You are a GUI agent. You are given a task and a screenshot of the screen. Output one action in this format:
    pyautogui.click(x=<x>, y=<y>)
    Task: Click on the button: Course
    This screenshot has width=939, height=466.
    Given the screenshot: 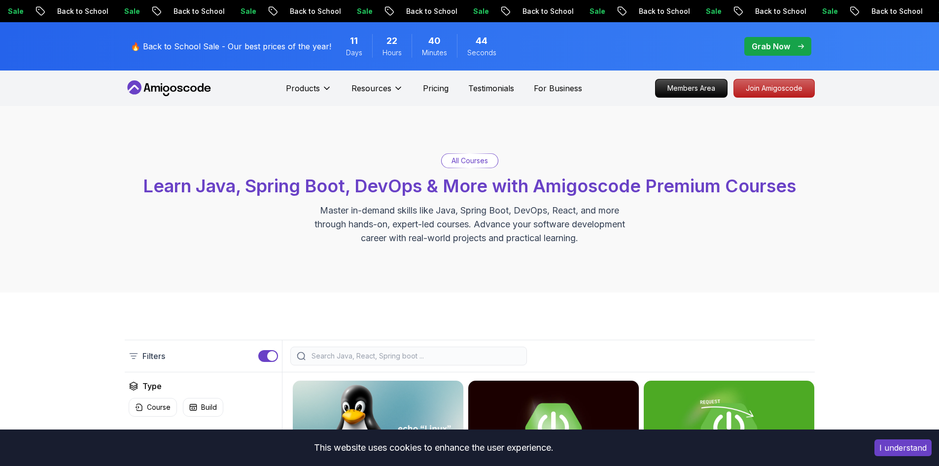 What is the action you would take?
    pyautogui.click(x=153, y=407)
    